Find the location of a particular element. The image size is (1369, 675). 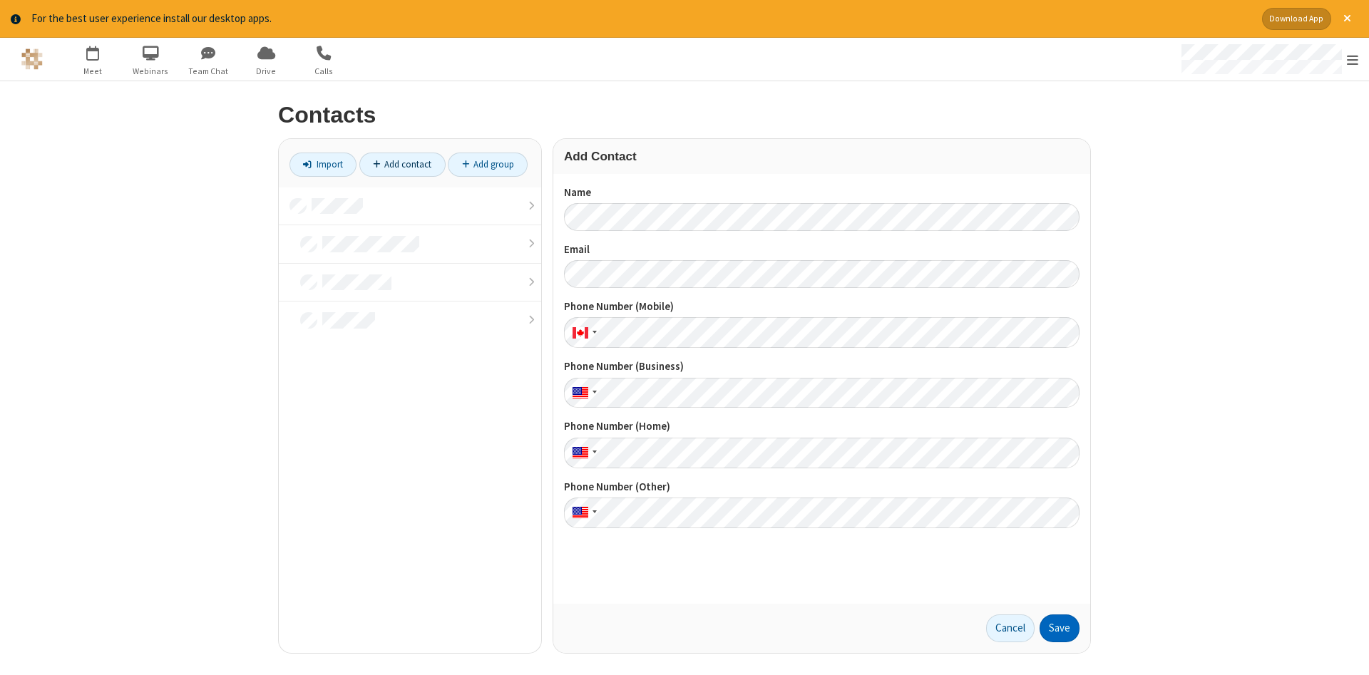

a: Cancel is located at coordinates (1010, 629).